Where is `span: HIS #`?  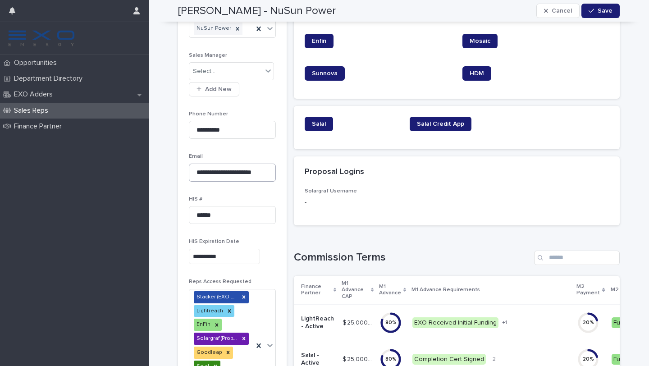 span: HIS # is located at coordinates (196, 199).